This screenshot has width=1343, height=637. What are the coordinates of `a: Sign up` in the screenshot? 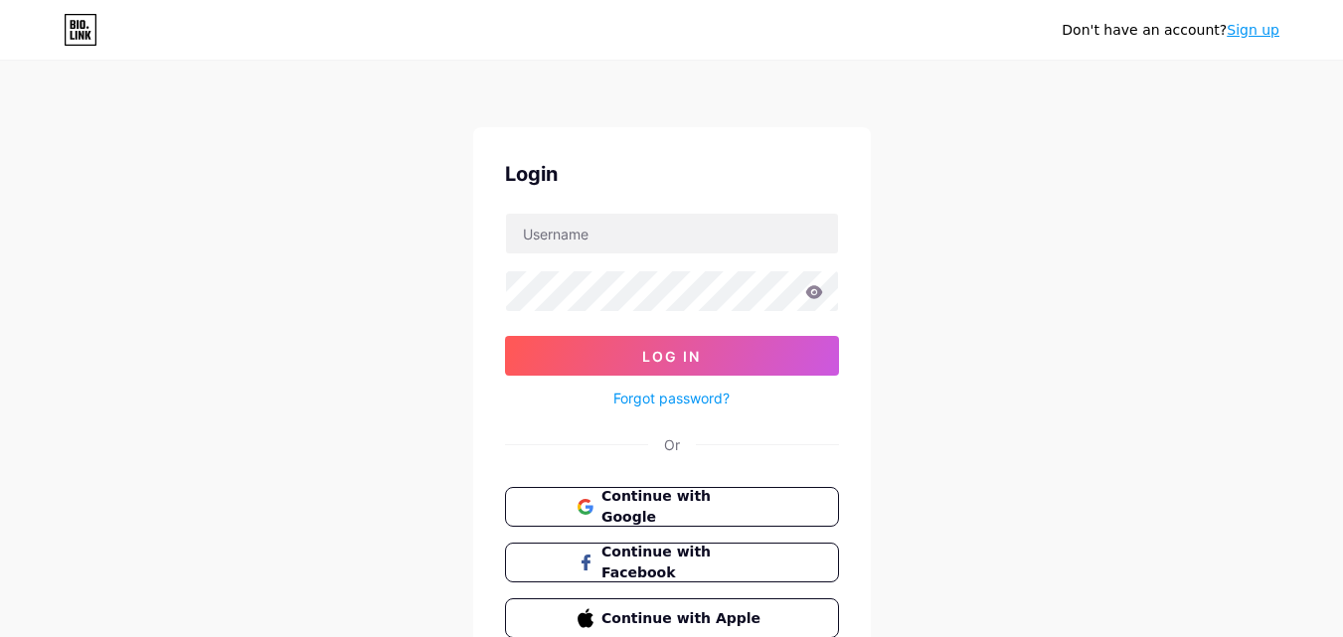 It's located at (1253, 30).